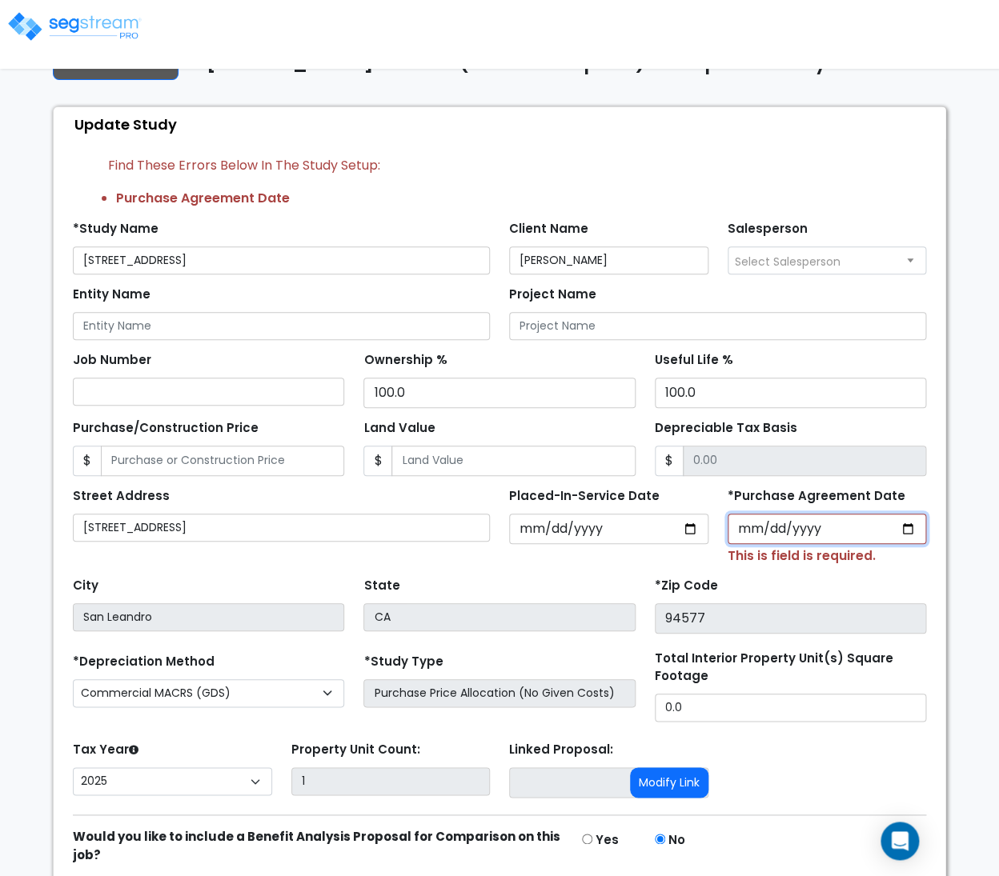  What do you see at coordinates (244, 165) in the screenshot?
I see `b: Find these errors below in the Study Setup:` at bounding box center [244, 165].